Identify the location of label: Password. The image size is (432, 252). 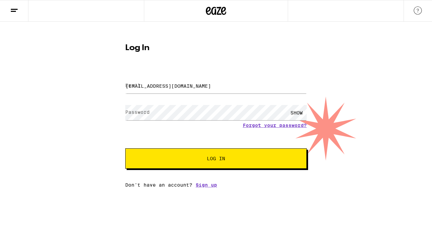
(137, 112).